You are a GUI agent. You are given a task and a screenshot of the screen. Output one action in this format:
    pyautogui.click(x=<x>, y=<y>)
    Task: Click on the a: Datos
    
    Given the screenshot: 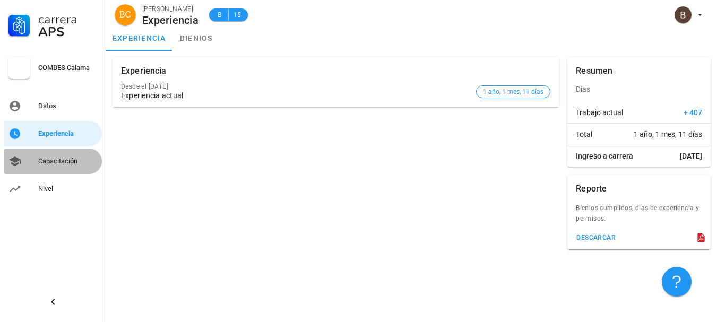 What is the action you would take?
    pyautogui.click(x=53, y=106)
    